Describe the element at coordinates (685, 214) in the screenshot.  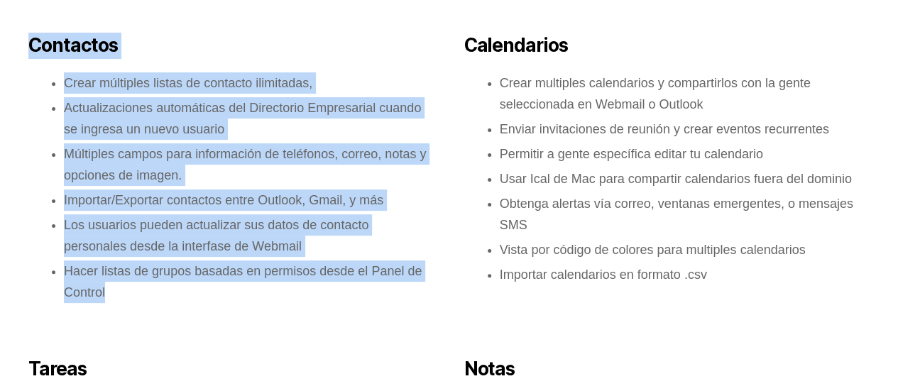
I see `li: Obtenga alertas vía correo, ventanas emergentes, o mensajes SMS` at that location.